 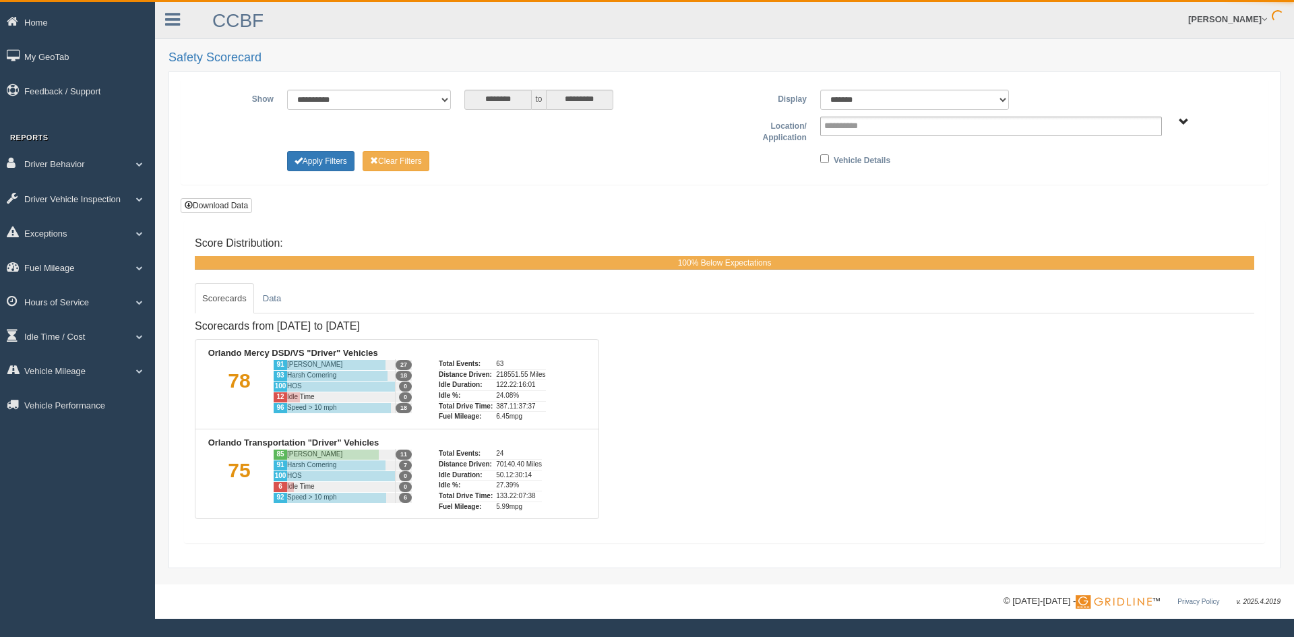 What do you see at coordinates (724, 243) in the screenshot?
I see `h4: Score Distribution:` at bounding box center [724, 243].